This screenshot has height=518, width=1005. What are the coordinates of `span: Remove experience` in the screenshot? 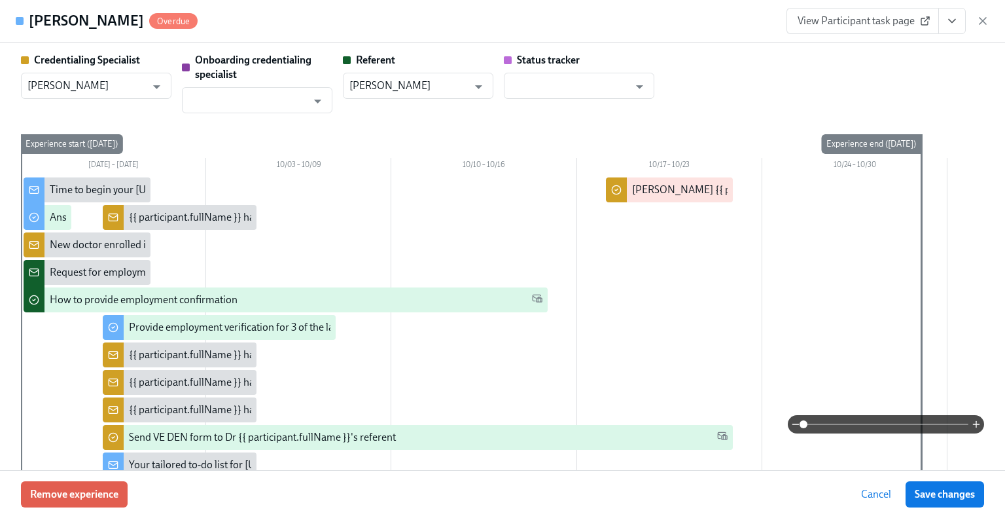 It's located at (74, 494).